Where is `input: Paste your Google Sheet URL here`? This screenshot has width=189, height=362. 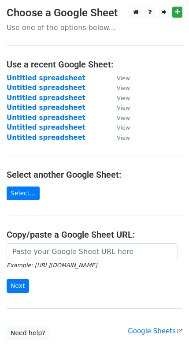
input: Paste your Google Sheet URL here is located at coordinates (92, 252).